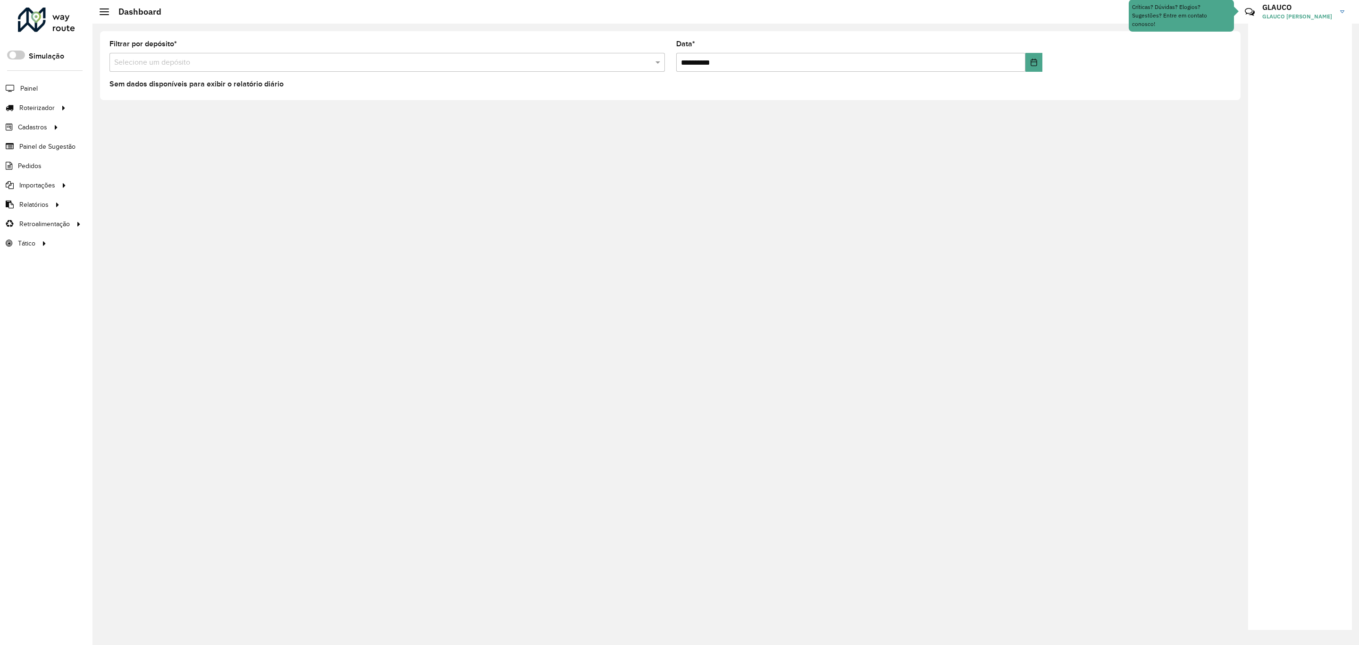 The height and width of the screenshot is (645, 1359). Describe the element at coordinates (143, 44) in the screenshot. I see `label: Filtrar por depósito` at that location.